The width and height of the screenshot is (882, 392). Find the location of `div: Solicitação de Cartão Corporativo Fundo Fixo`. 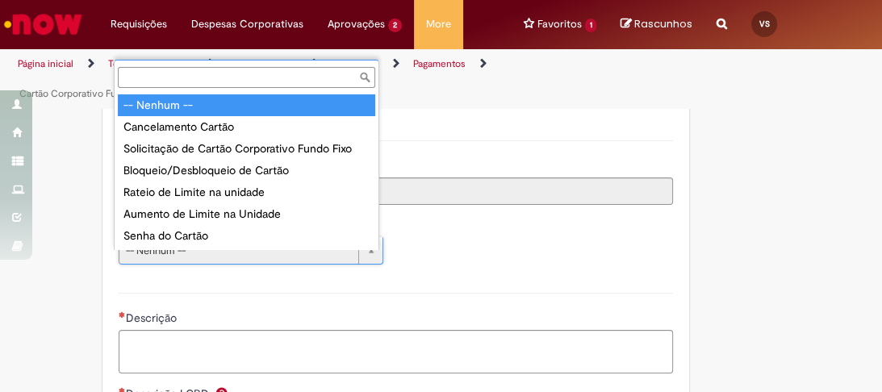

div: Solicitação de Cartão Corporativo Fundo Fixo is located at coordinates (246, 148).